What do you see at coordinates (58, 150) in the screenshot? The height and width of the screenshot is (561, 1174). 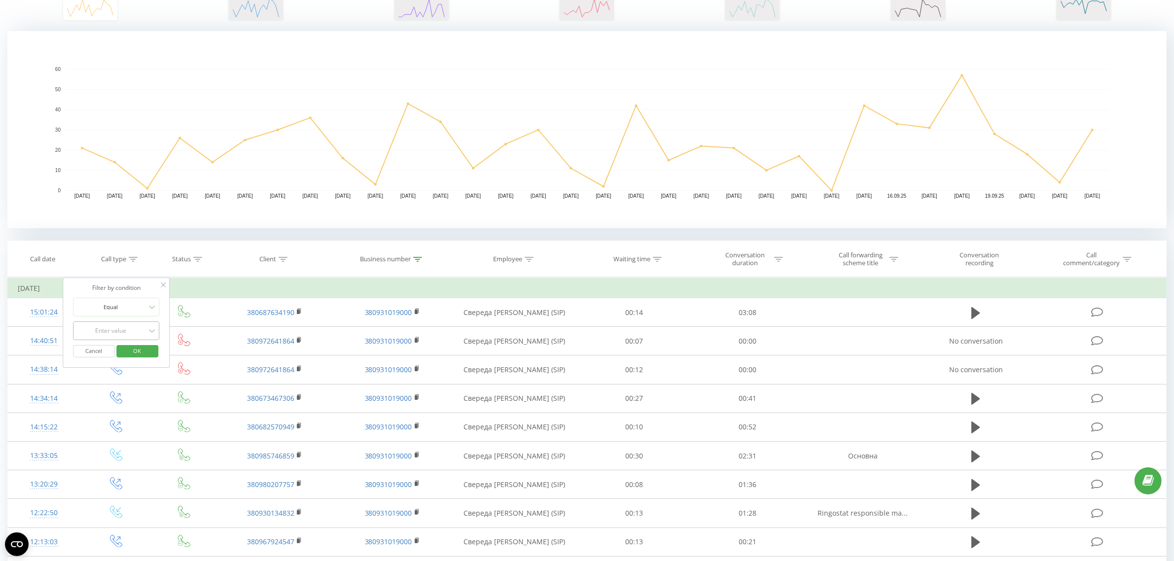 I see `text: 20` at bounding box center [58, 150].